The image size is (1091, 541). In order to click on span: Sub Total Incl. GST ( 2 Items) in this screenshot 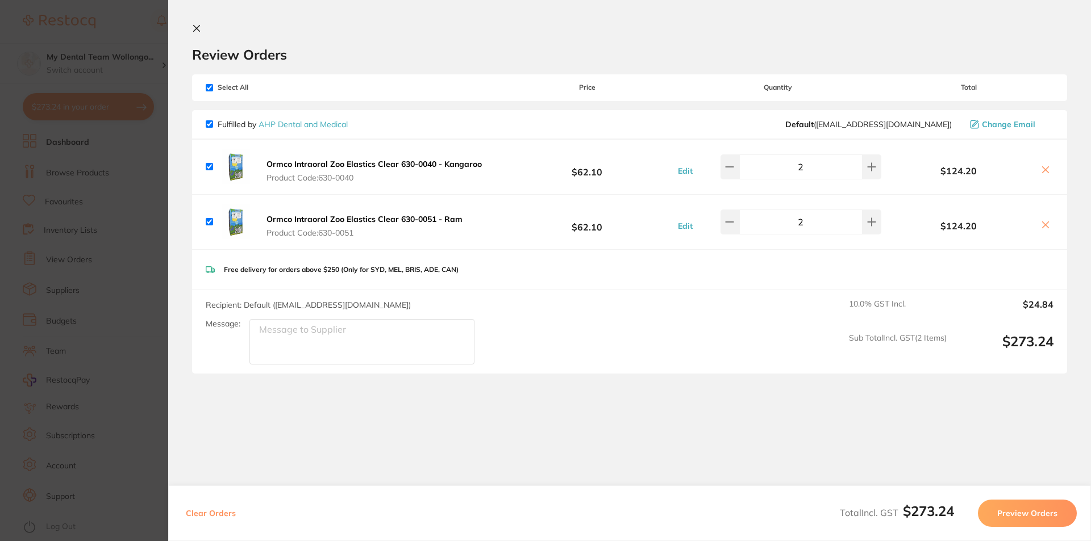, I will do `click(897, 349)`.